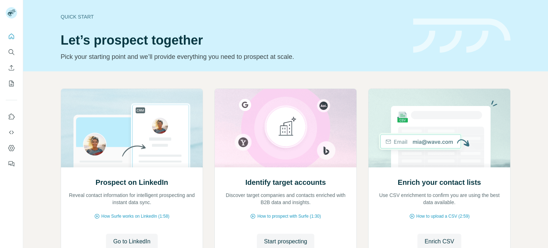 Image resolution: width=548 pixels, height=248 pixels. Describe the element at coordinates (233, 40) in the screenshot. I see `h1: Let’s prospect together` at that location.